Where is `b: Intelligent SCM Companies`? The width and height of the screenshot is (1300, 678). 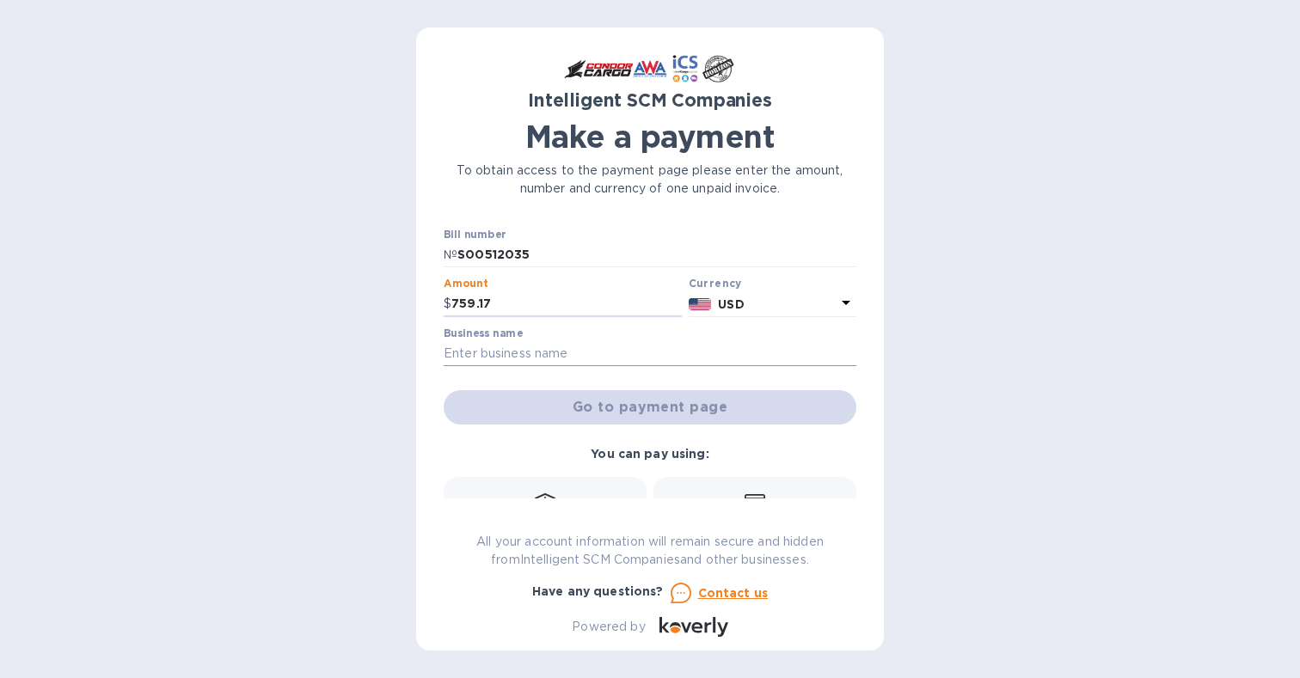
b: Intelligent SCM Companies is located at coordinates (650, 100).